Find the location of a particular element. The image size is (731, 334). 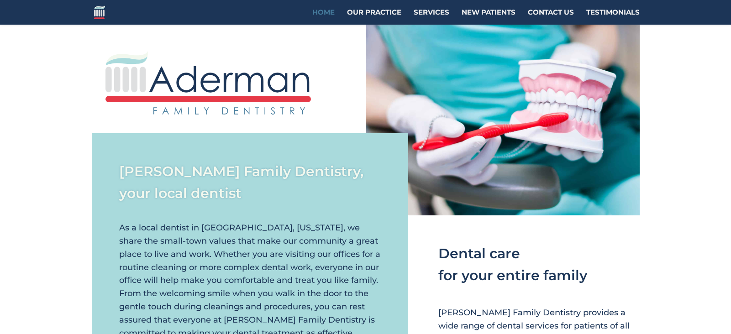

h2: Dental care for your entire family is located at coordinates (539, 267).